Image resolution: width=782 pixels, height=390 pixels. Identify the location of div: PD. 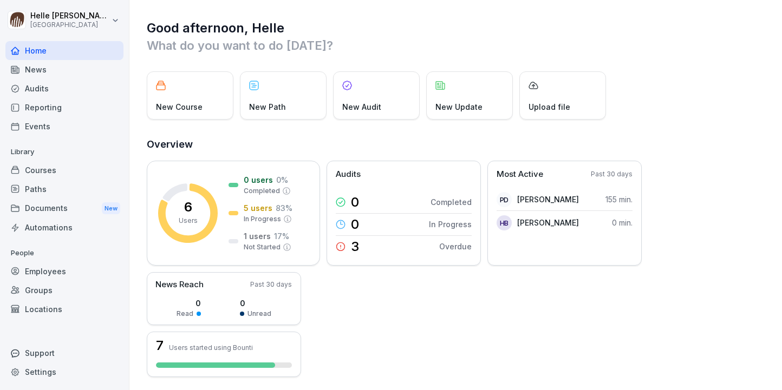
(504, 200).